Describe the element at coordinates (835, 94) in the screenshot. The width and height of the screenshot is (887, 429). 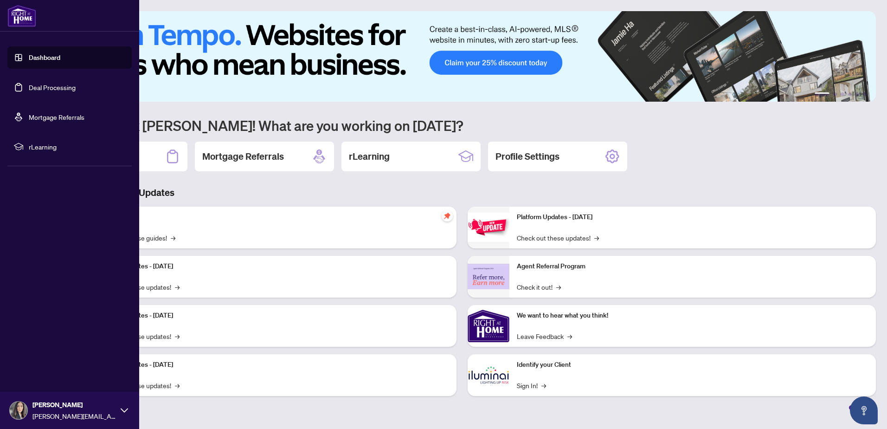
I see `button: 2` at that location.